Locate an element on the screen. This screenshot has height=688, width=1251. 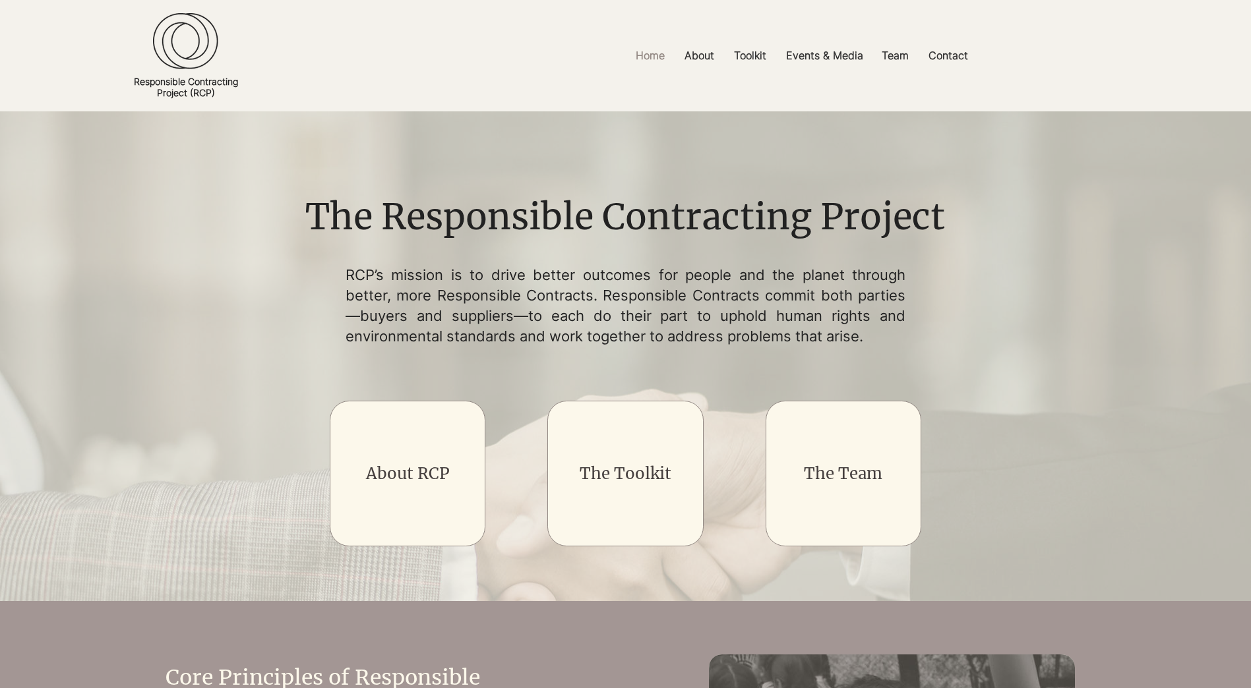
p: Team is located at coordinates (895, 55).